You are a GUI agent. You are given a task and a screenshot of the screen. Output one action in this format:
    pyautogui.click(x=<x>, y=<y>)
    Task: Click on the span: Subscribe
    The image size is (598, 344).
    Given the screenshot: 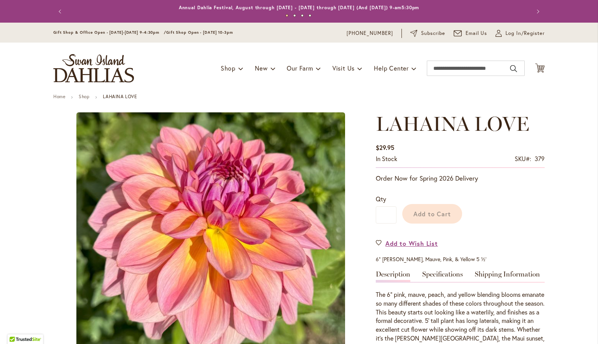 What is the action you would take?
    pyautogui.click(x=433, y=33)
    